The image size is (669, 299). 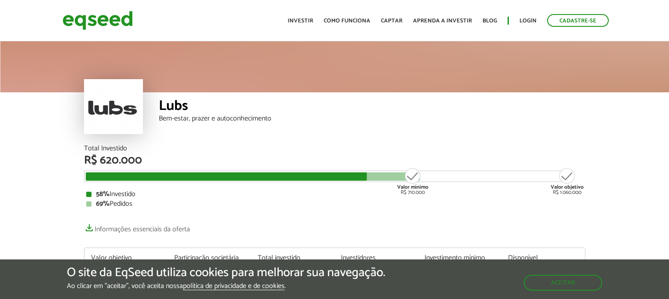 What do you see at coordinates (563, 283) in the screenshot?
I see `button: Aceitar` at bounding box center [563, 283].